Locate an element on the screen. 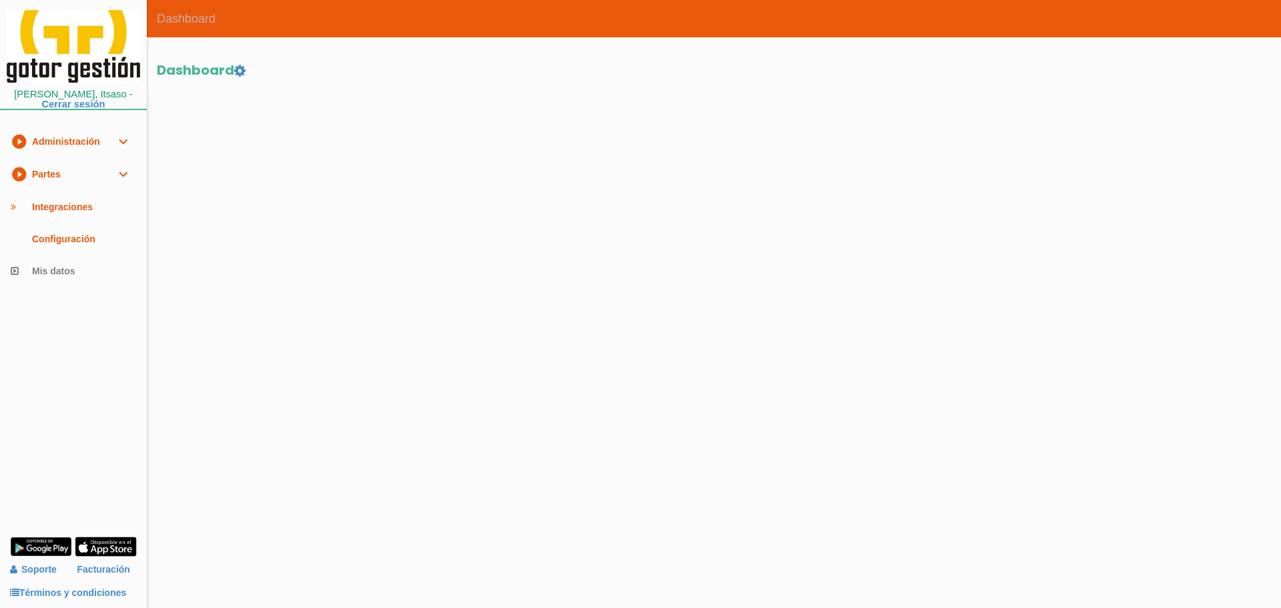 This screenshot has width=1281, height=608. a: Términos y condiciones is located at coordinates (68, 592).